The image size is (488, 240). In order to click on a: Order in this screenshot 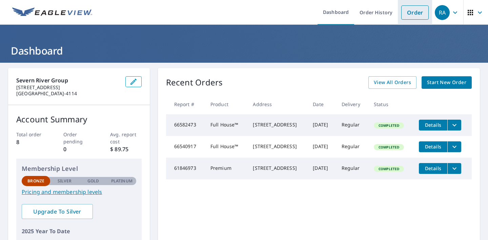, I will do `click(415, 13)`.